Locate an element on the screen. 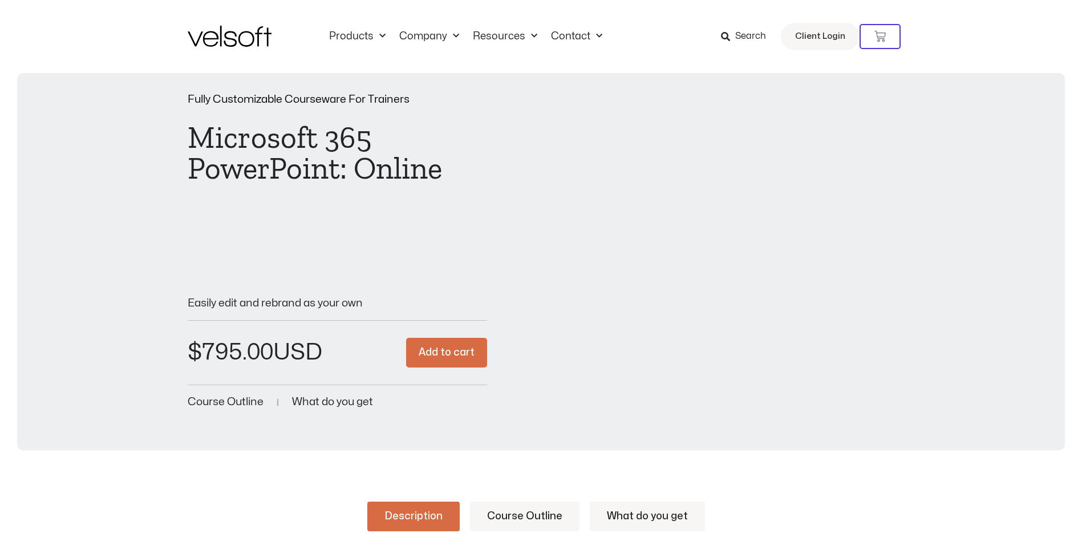 Image resolution: width=1082 pixels, height=549 pixels. a: ResourcesMenu Toggle is located at coordinates (505, 37).